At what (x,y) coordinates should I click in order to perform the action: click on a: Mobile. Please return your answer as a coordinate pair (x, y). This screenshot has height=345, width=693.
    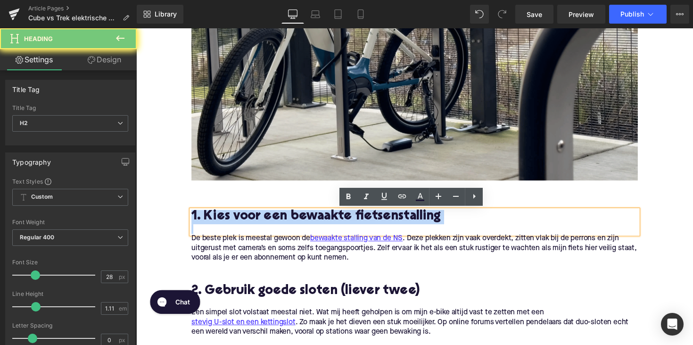
    Looking at the image, I should click on (361, 14).